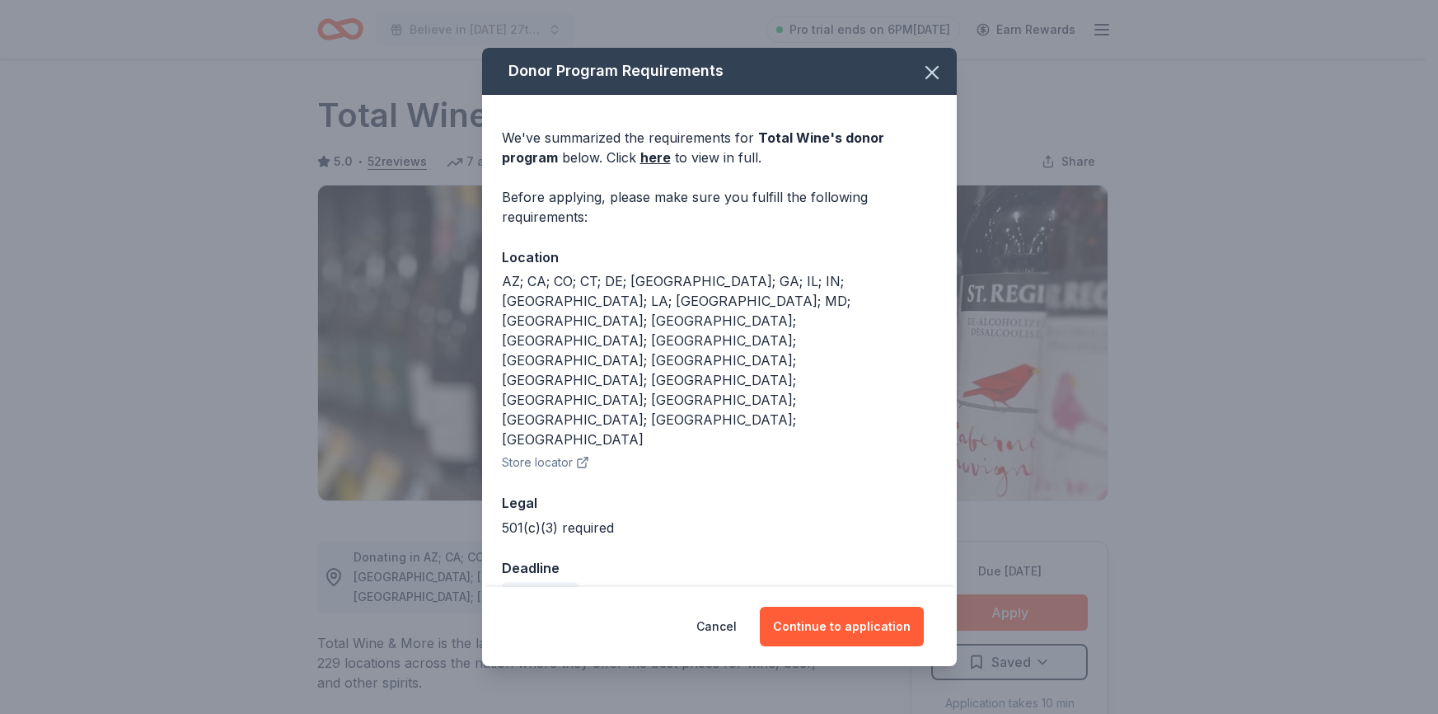 The width and height of the screenshot is (1438, 714). Describe the element at coordinates (842, 626) in the screenshot. I see `button: Continue to application` at that location.